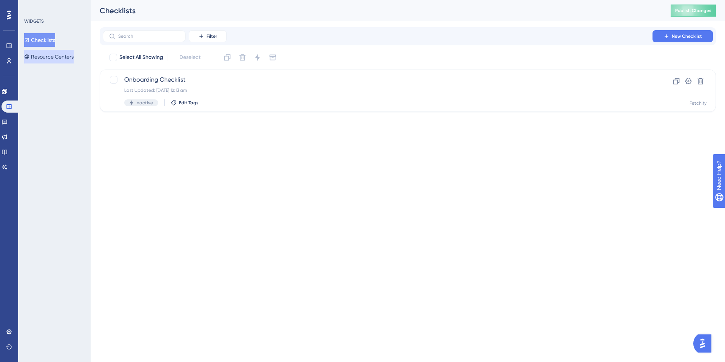 This screenshot has width=725, height=362. Describe the element at coordinates (687, 36) in the screenshot. I see `span: New Checklist` at that location.